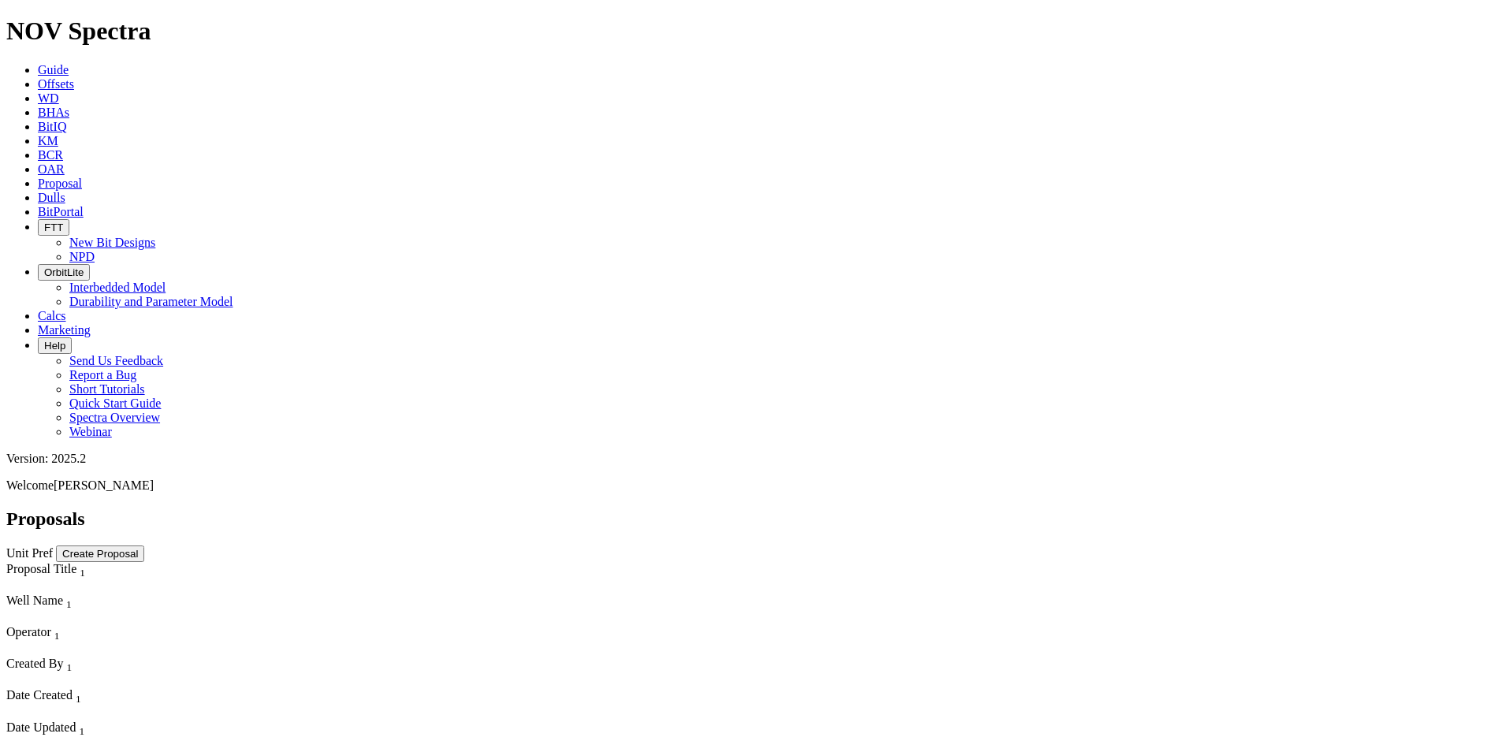 The height and width of the screenshot is (752, 1507). What do you see at coordinates (54, 345) in the screenshot?
I see `button: Help` at bounding box center [54, 345].